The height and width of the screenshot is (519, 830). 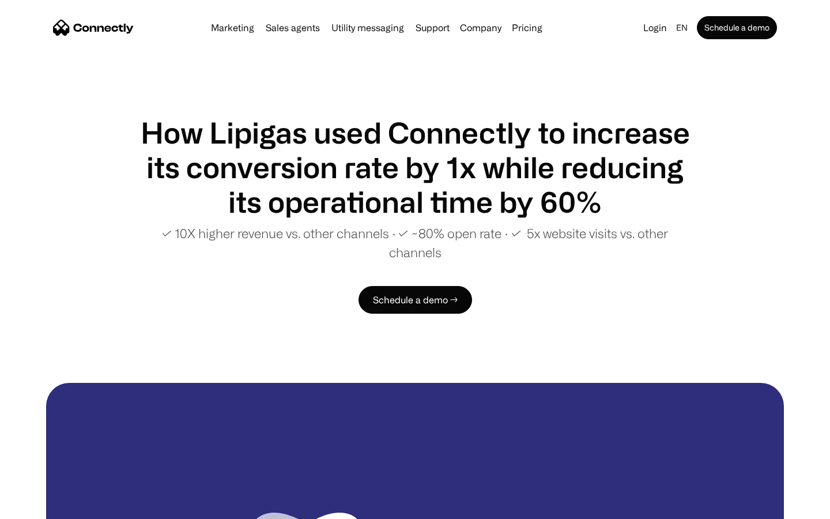 I want to click on a: Marketing, so click(x=232, y=28).